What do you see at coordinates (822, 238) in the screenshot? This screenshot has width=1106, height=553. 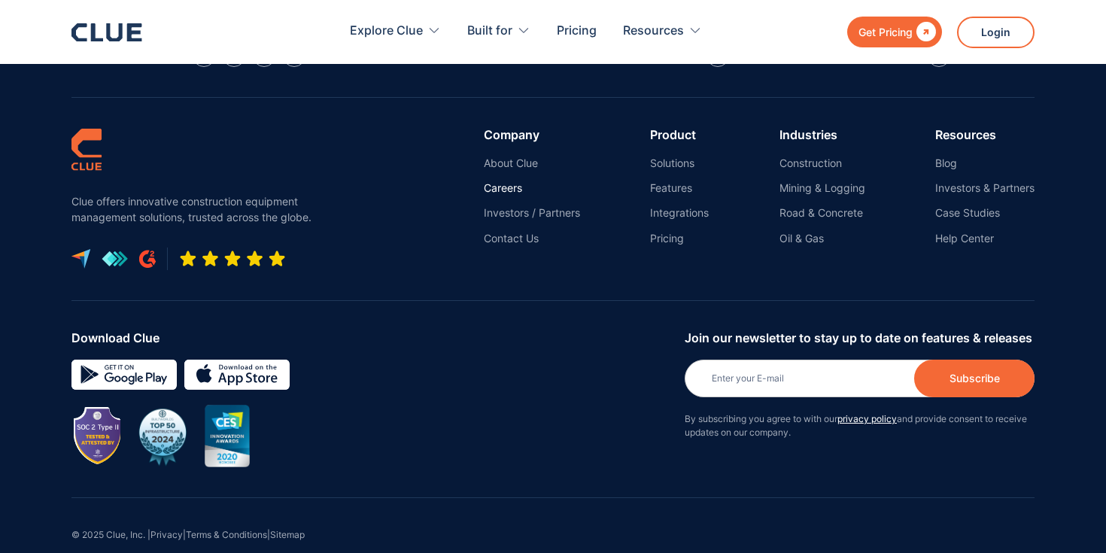 I see `a: Oil & Gas` at bounding box center [822, 238].